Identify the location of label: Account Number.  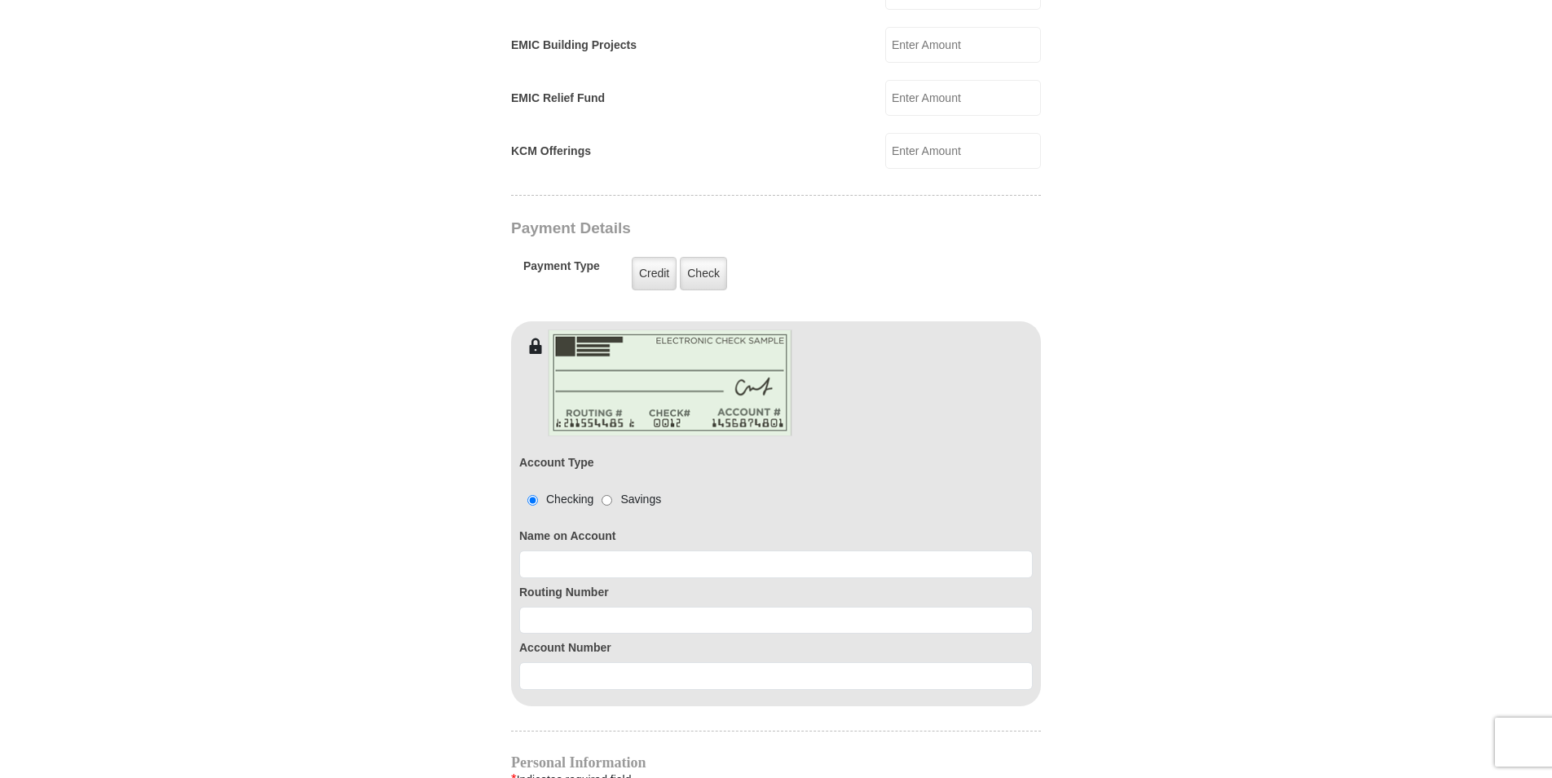
(776, 647).